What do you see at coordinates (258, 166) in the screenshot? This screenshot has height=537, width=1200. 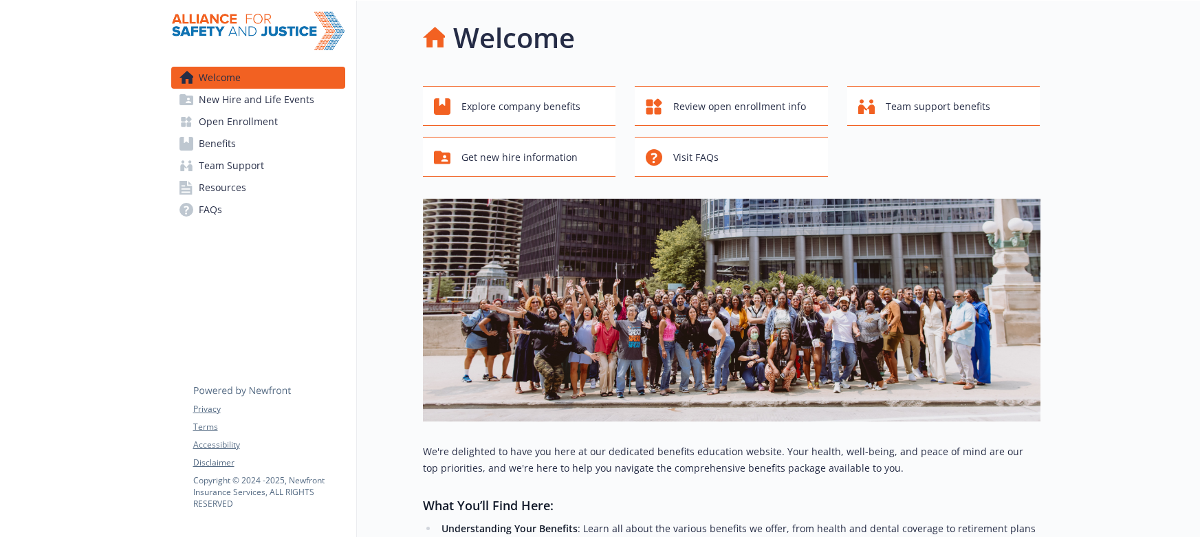 I see `a: Team Support` at bounding box center [258, 166].